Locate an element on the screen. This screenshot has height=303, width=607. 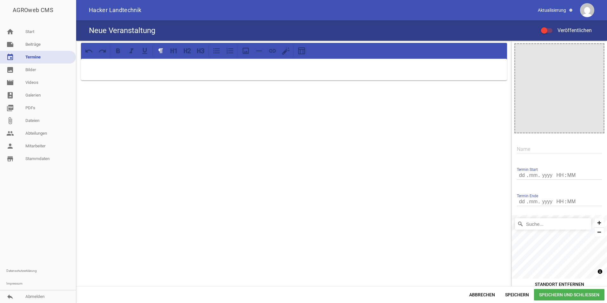
i: picture_as_pdf is located at coordinates (10, 108).